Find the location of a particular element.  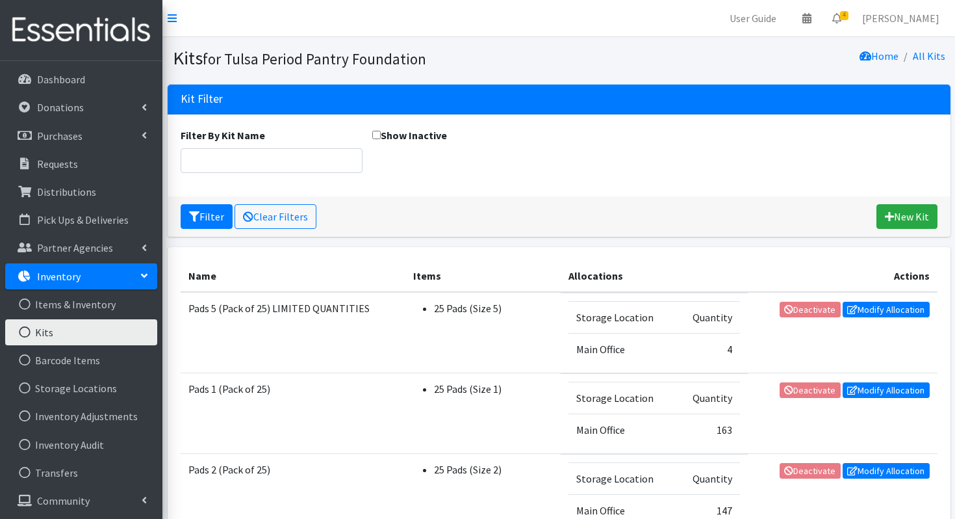

p: Donations is located at coordinates (60, 107).